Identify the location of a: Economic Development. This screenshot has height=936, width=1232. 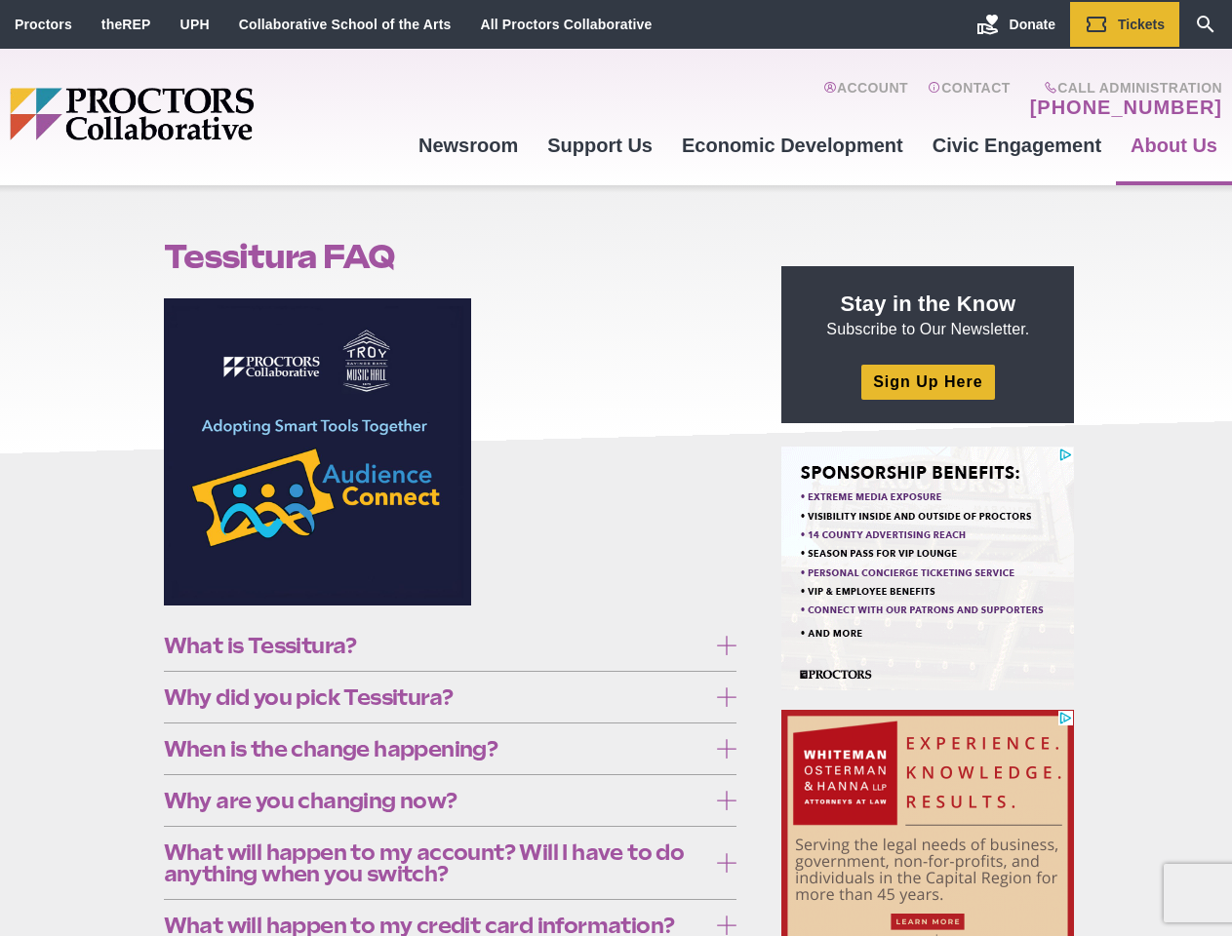
(792, 145).